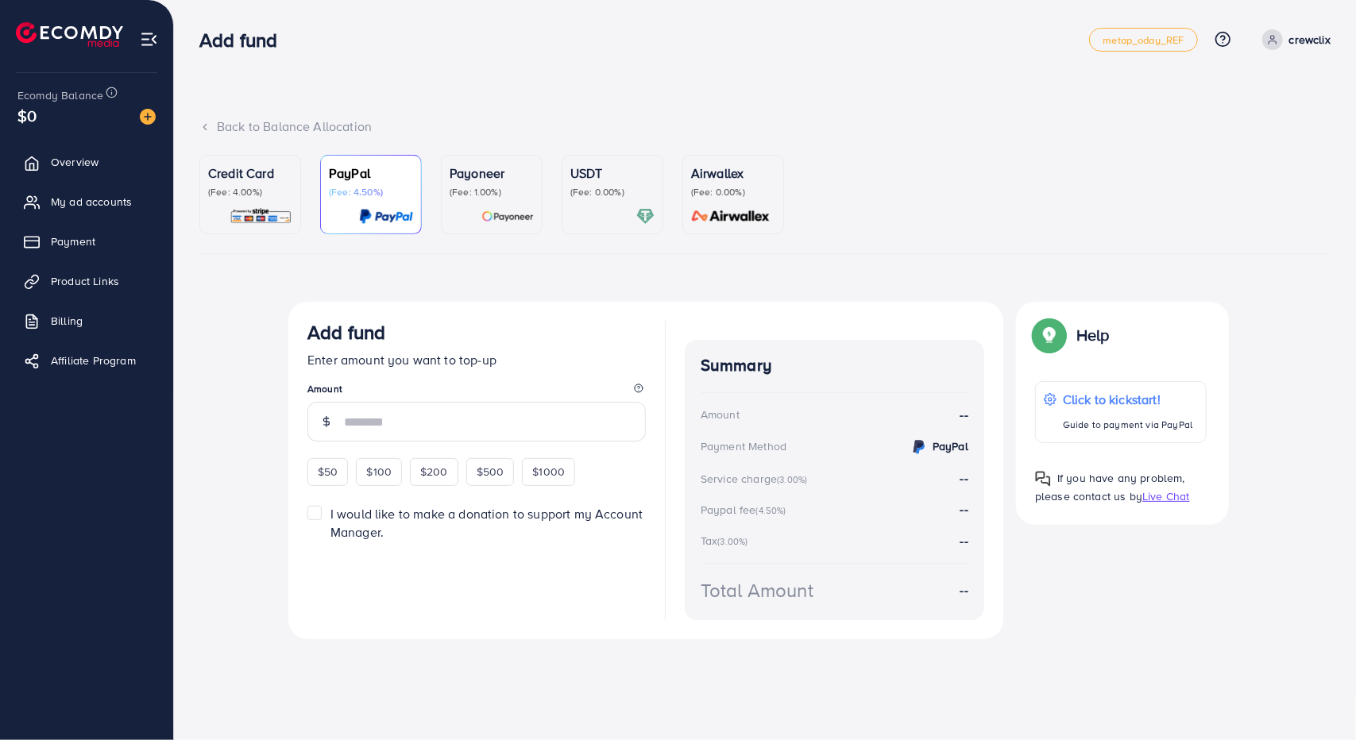 The image size is (1356, 740). What do you see at coordinates (1093, 335) in the screenshot?
I see `p: Help` at bounding box center [1093, 335].